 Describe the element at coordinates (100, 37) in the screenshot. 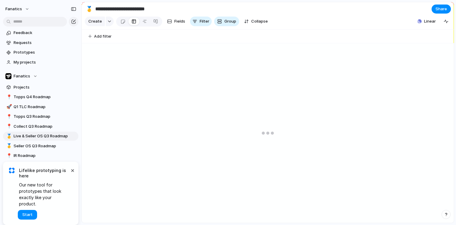

I see `button: Add filter` at that location.